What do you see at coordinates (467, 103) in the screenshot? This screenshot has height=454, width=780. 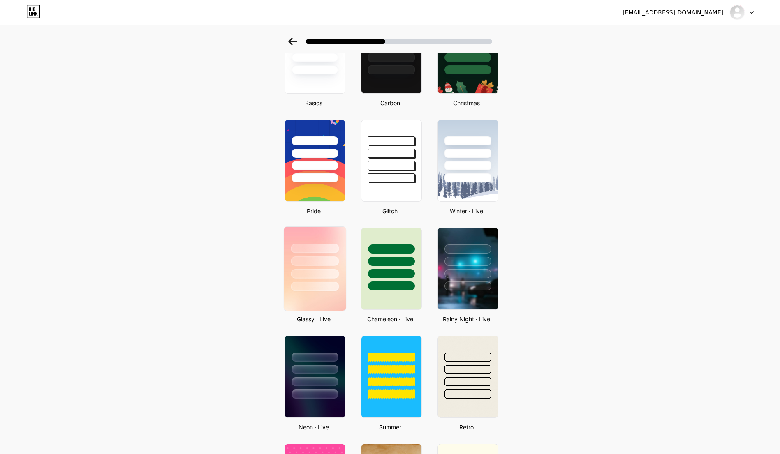 I see `div: Christmas` at bounding box center [467, 103].